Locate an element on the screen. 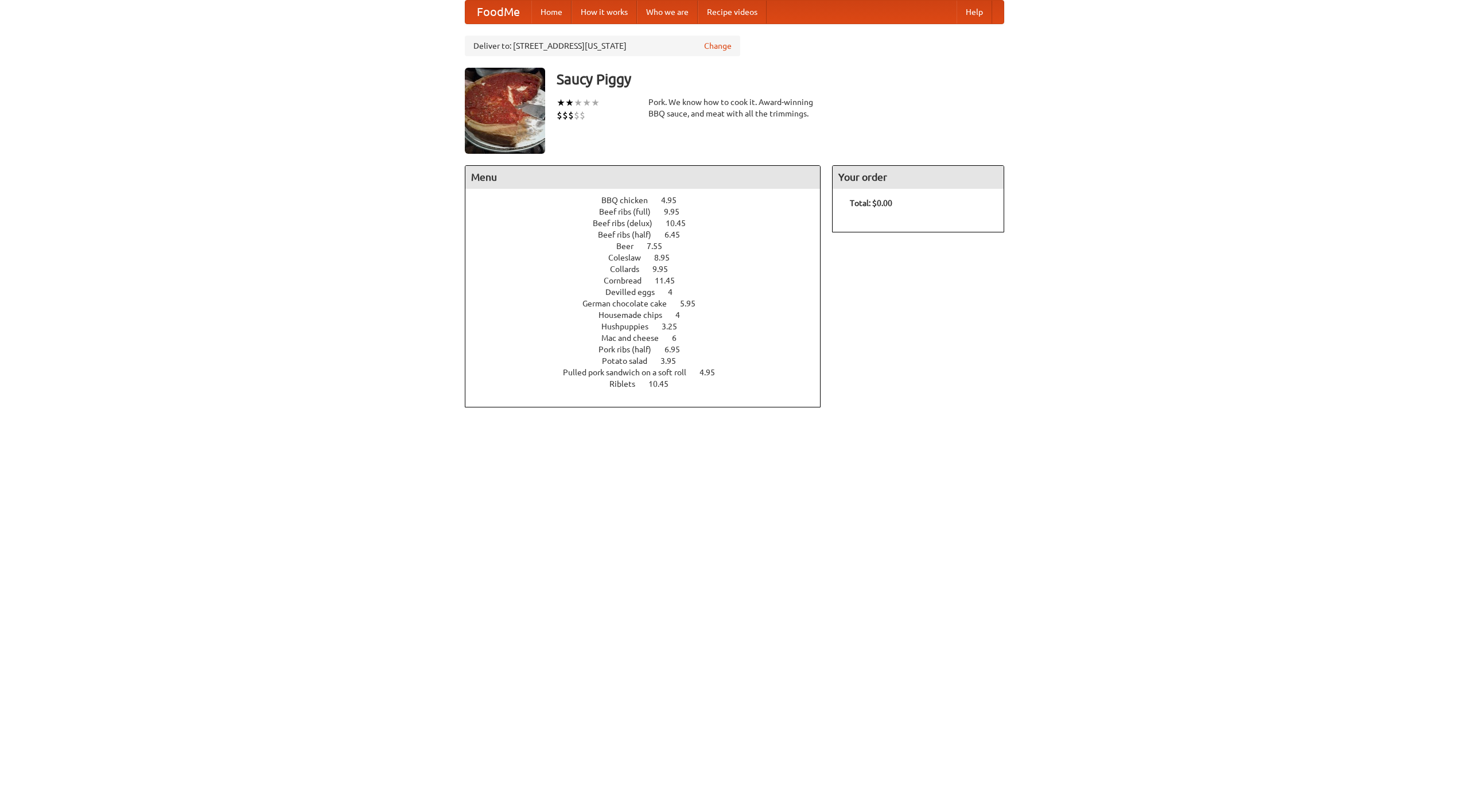 Image resolution: width=1469 pixels, height=812 pixels. div: Pork. We know how to cook it. Award-winning BBQ sauce, and meat with all the trimmings. is located at coordinates (735, 107).